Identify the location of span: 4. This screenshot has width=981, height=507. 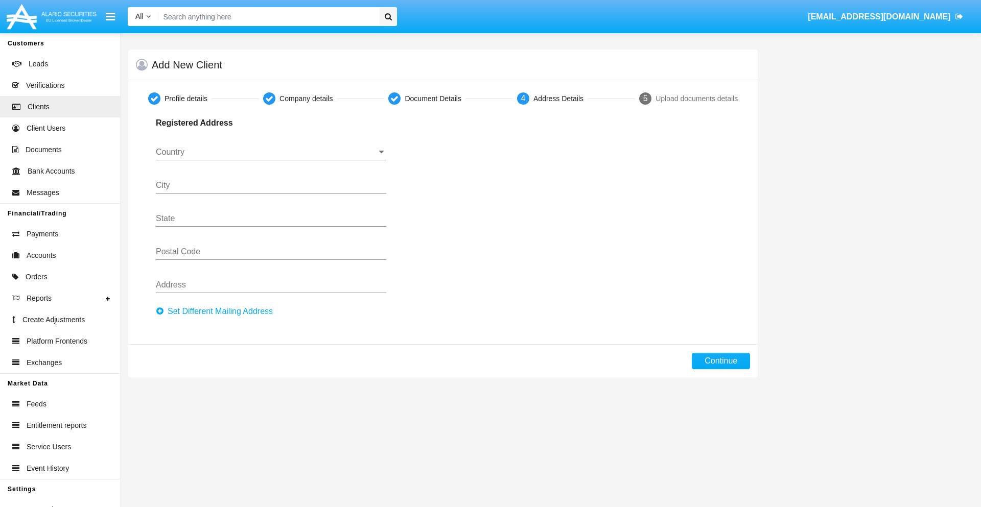
(523, 98).